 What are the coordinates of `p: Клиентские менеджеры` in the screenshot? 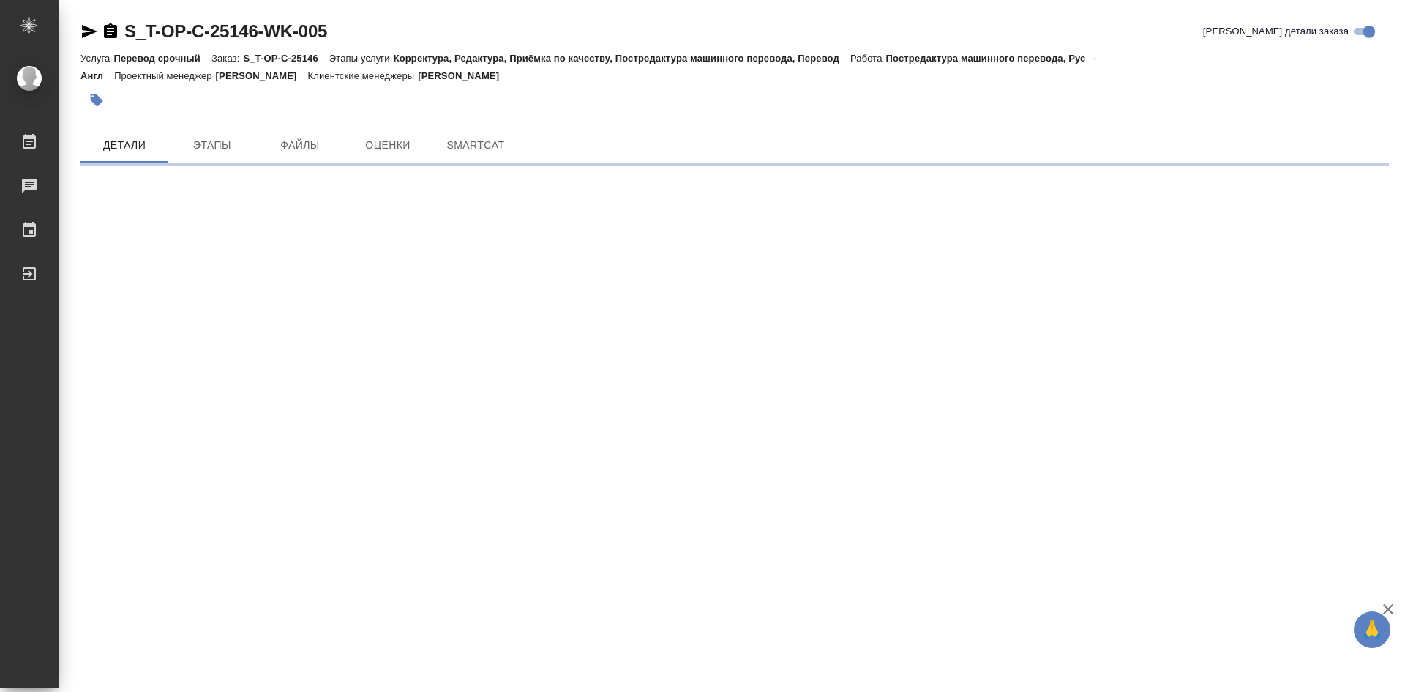 It's located at (363, 75).